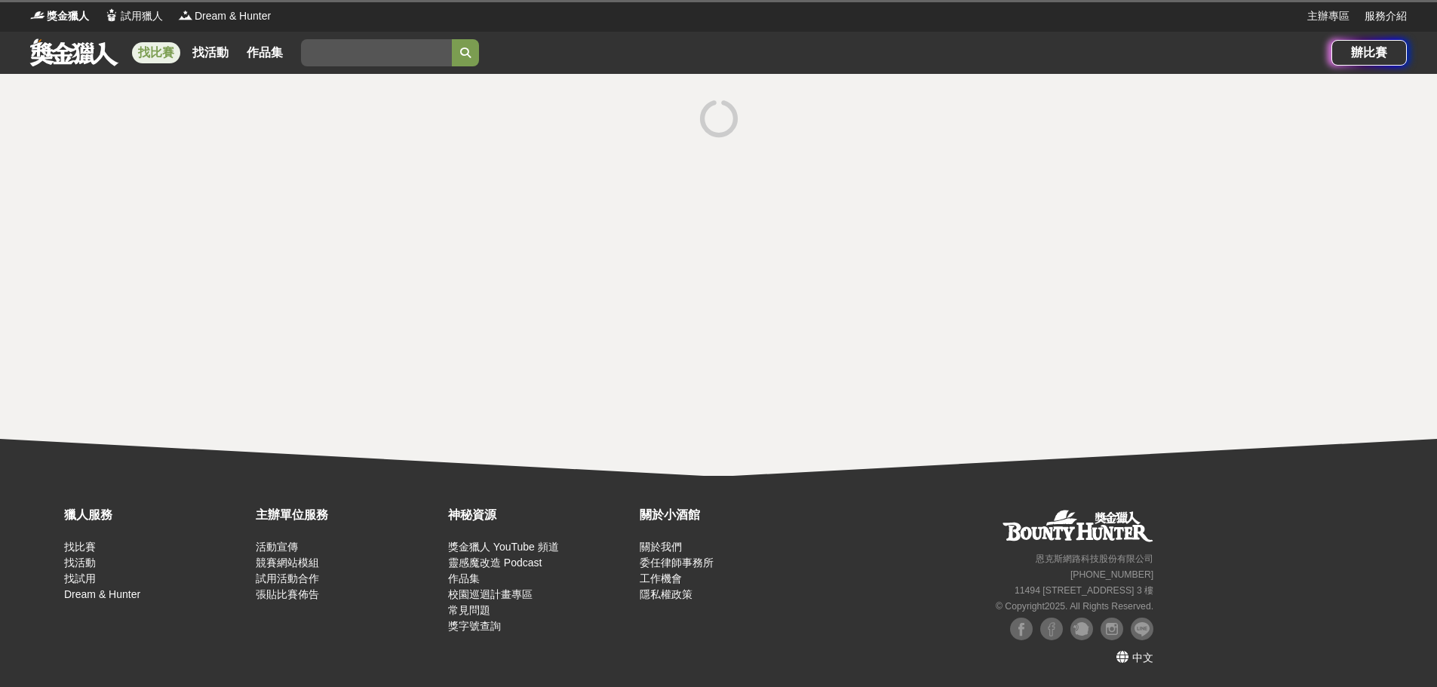  I want to click on a: 工作機會, so click(661, 579).